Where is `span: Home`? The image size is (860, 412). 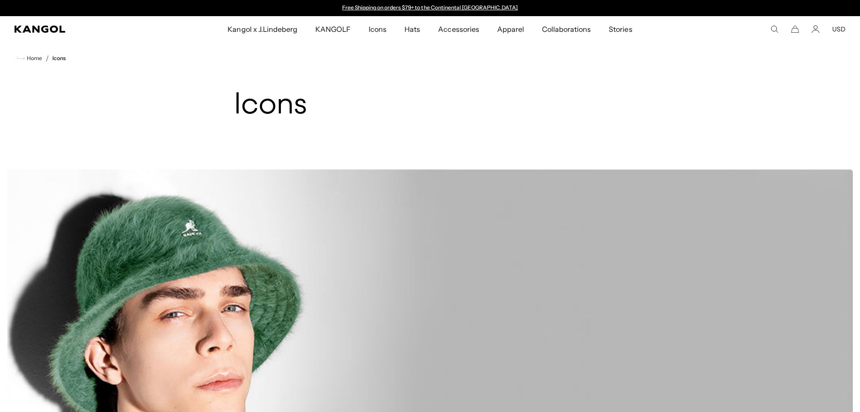
span: Home is located at coordinates (34, 58).